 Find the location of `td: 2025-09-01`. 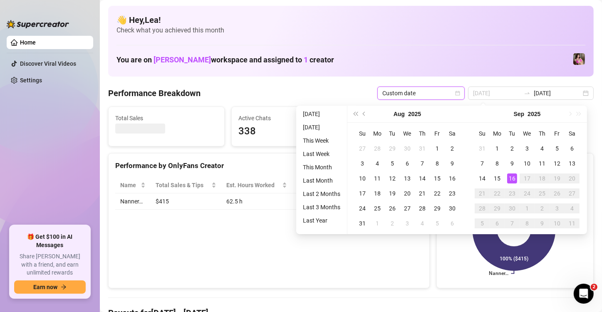

td: 2025-09-01 is located at coordinates (497, 148).